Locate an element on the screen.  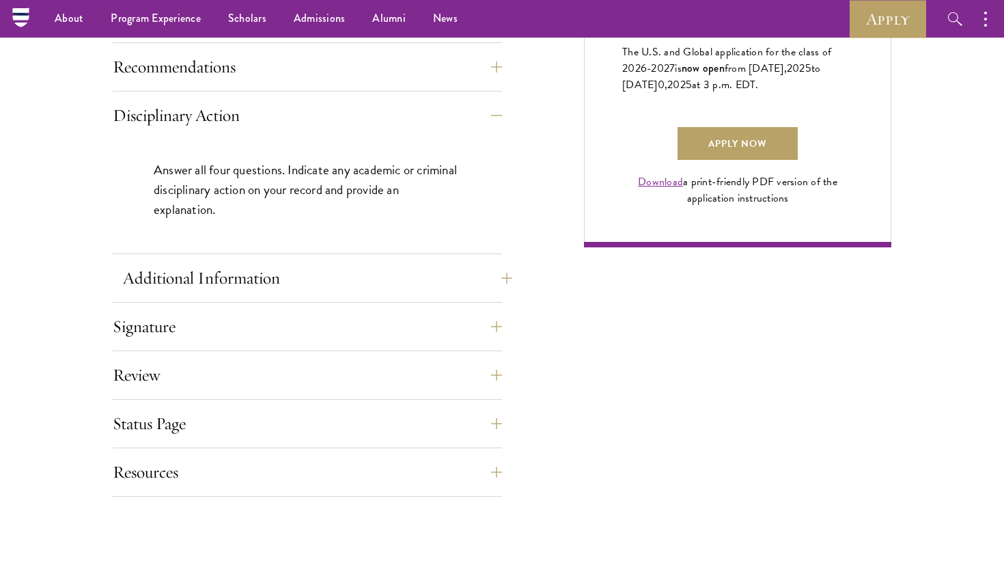
div: a print-friendly PDF version of the application instructions is located at coordinates (738, 190).